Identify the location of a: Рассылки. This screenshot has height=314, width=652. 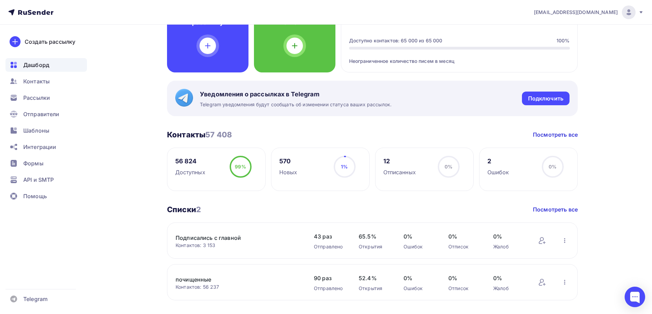
(46, 98).